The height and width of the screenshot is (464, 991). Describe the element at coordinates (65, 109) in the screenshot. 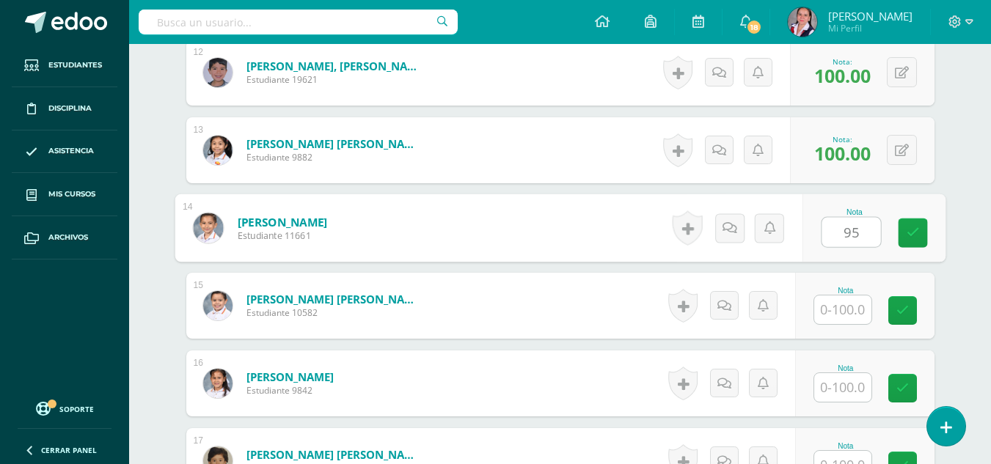

I see `a: Disciplina` at that location.